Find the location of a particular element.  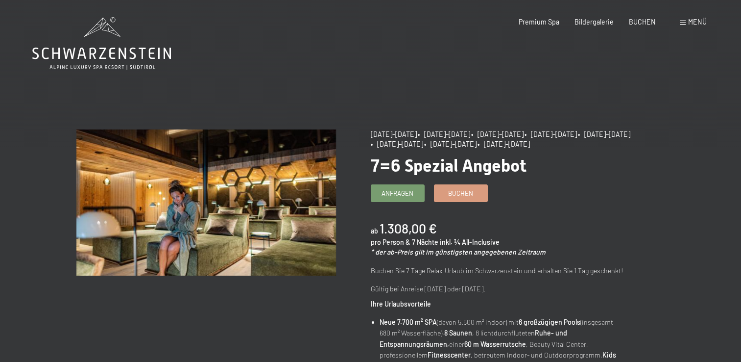

span: Menü is located at coordinates (698, 22).